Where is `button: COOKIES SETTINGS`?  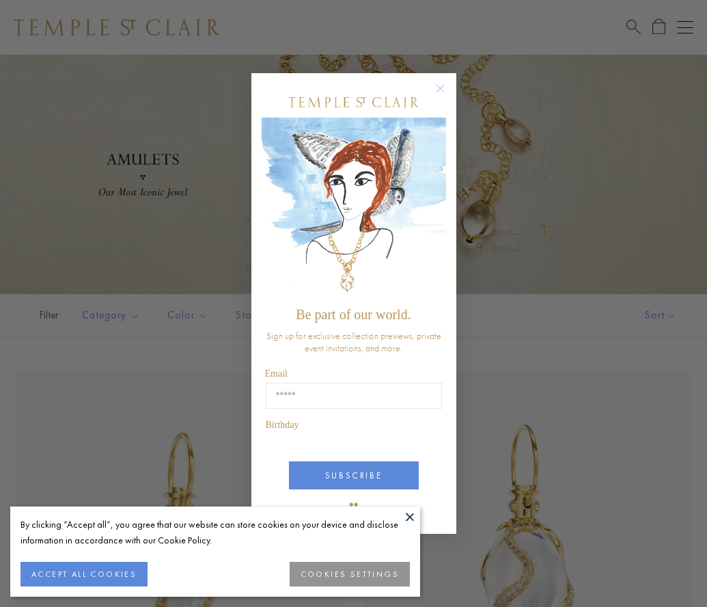 button: COOKIES SETTINGS is located at coordinates (350, 574).